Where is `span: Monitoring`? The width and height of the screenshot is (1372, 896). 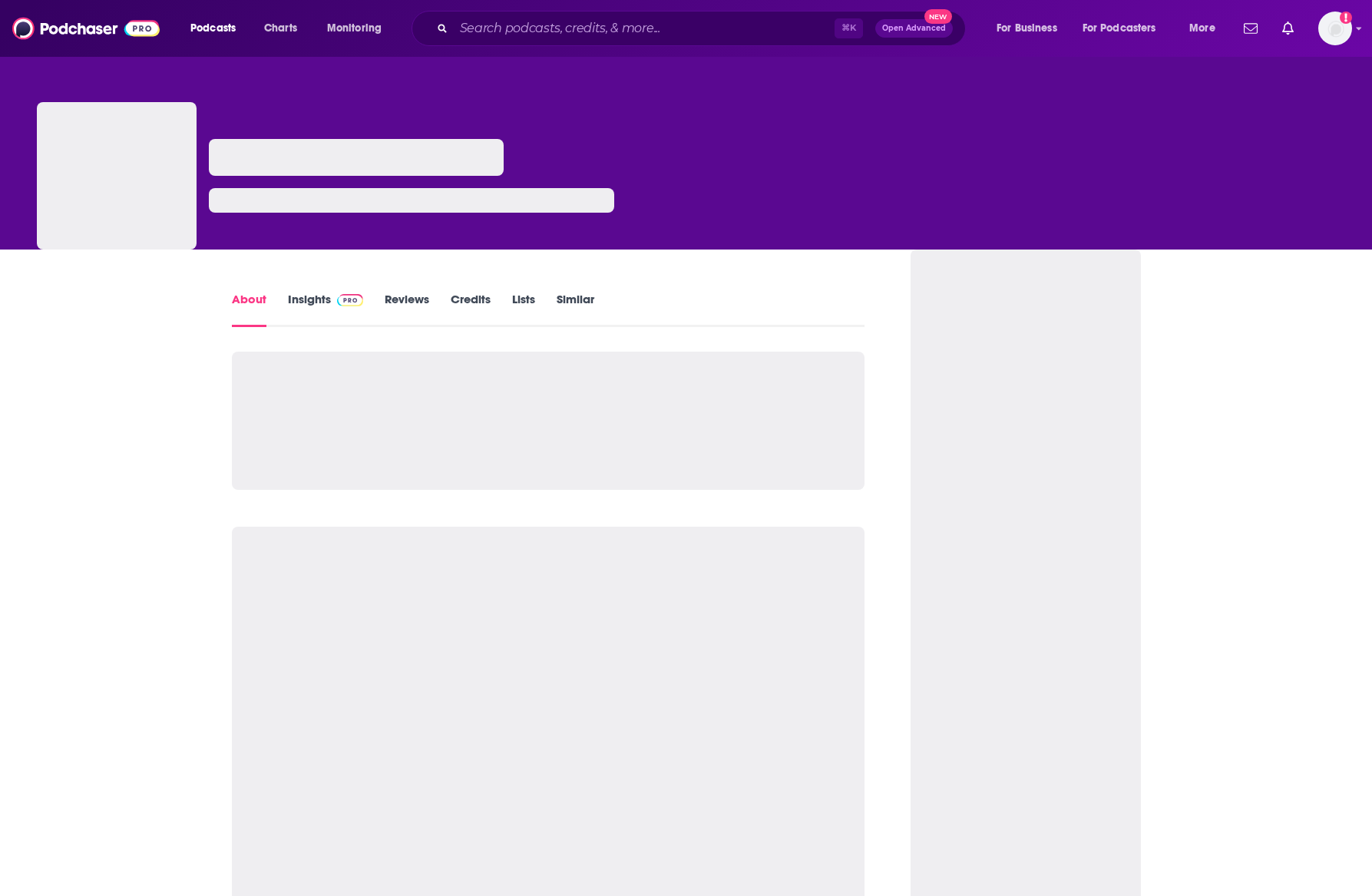
span: Monitoring is located at coordinates (354, 28).